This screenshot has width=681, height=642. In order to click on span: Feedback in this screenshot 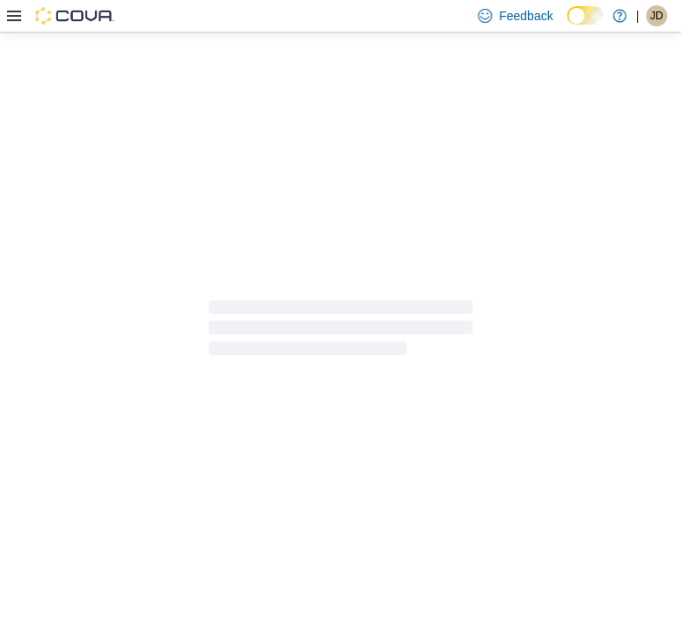, I will do `click(525, 16)`.